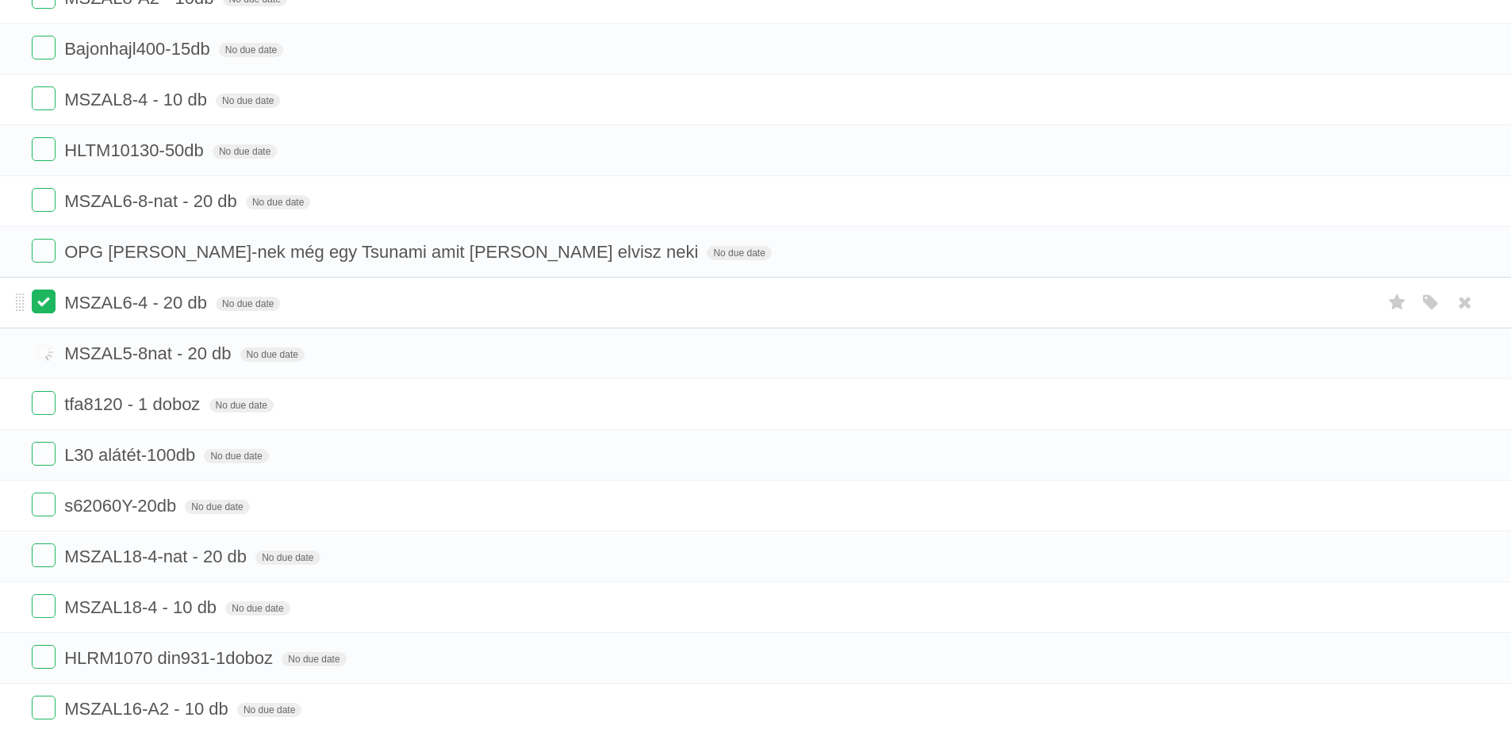 Image resolution: width=1511 pixels, height=729 pixels. Describe the element at coordinates (170, 657) in the screenshot. I see `span: HLRM1070 din931-1doboz` at that location.